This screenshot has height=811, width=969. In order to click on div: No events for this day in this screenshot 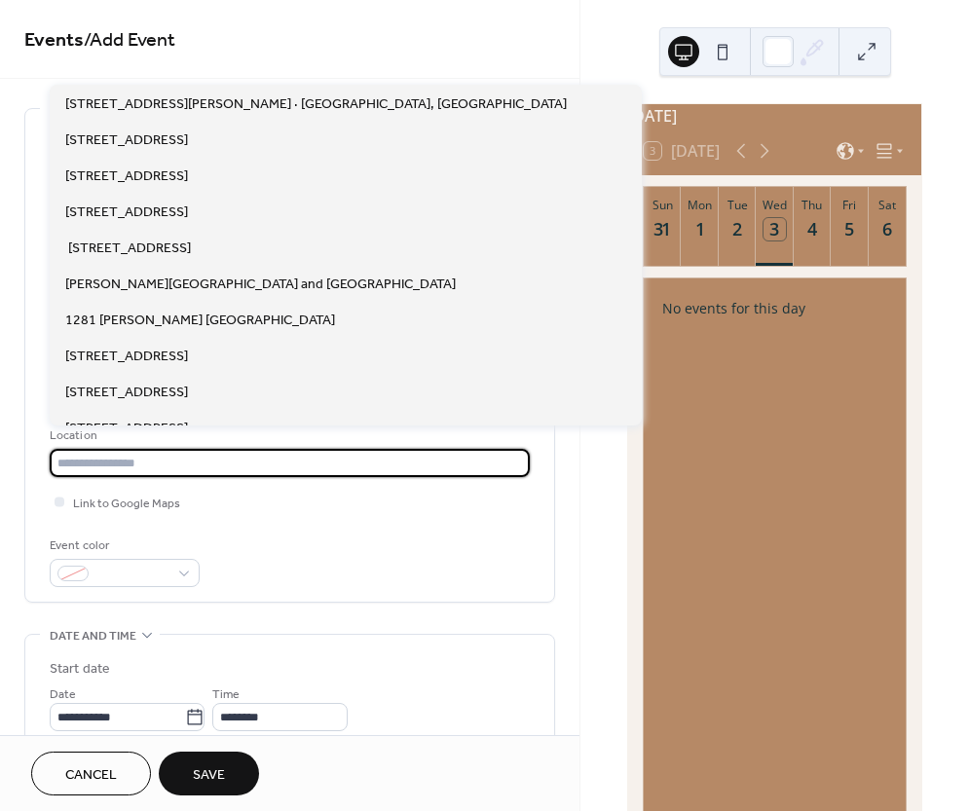, I will do `click(775, 308)`.